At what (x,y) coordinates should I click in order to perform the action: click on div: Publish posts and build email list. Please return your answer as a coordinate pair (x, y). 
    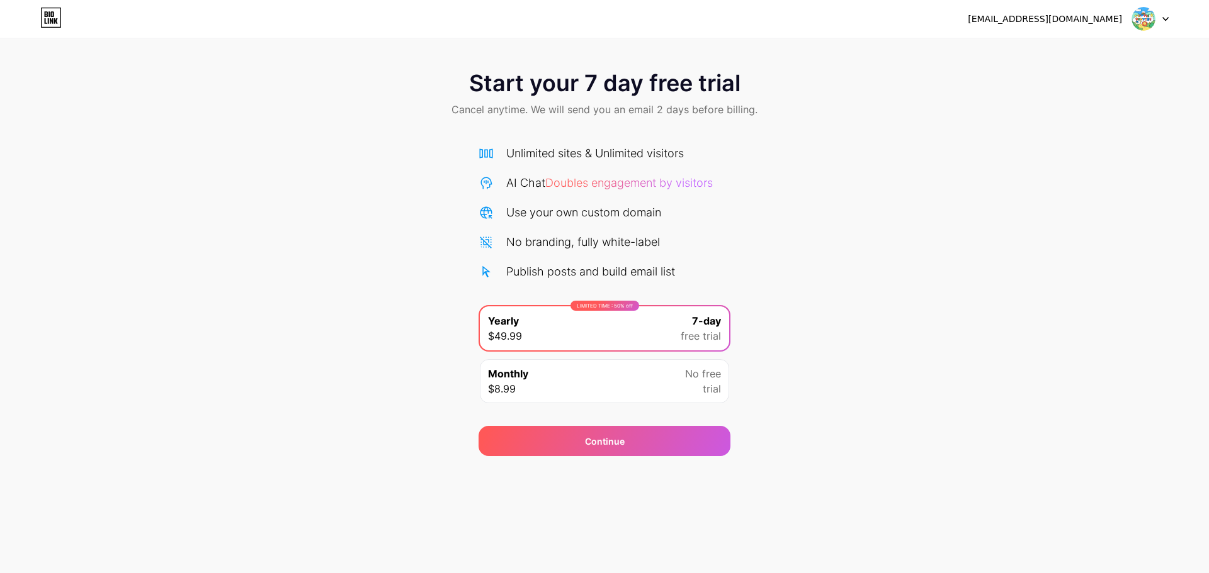
    Looking at the image, I should click on (590, 271).